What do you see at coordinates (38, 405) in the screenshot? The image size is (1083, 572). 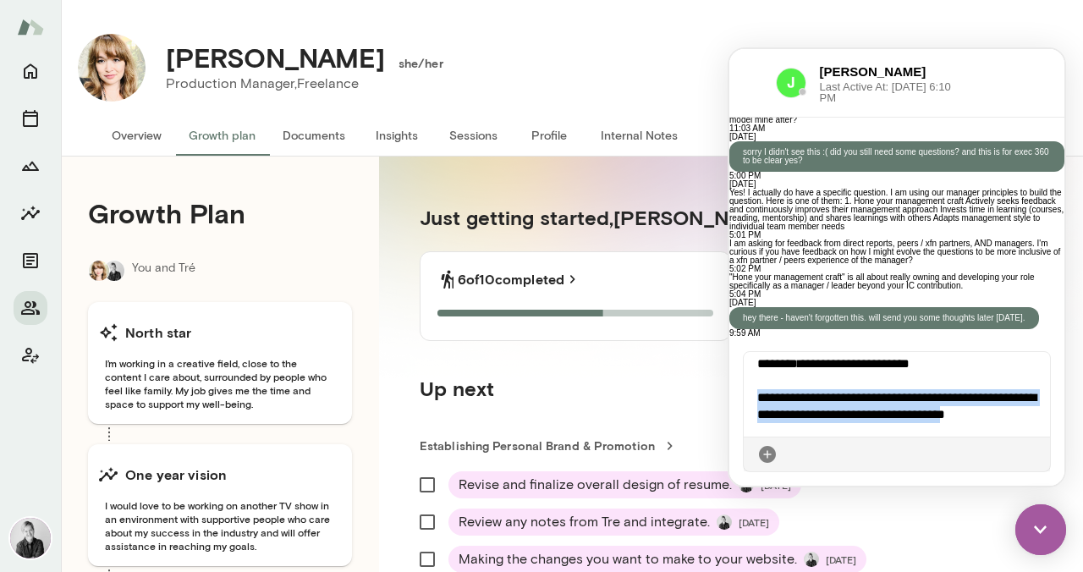 I see `div: Attach` at bounding box center [38, 405].